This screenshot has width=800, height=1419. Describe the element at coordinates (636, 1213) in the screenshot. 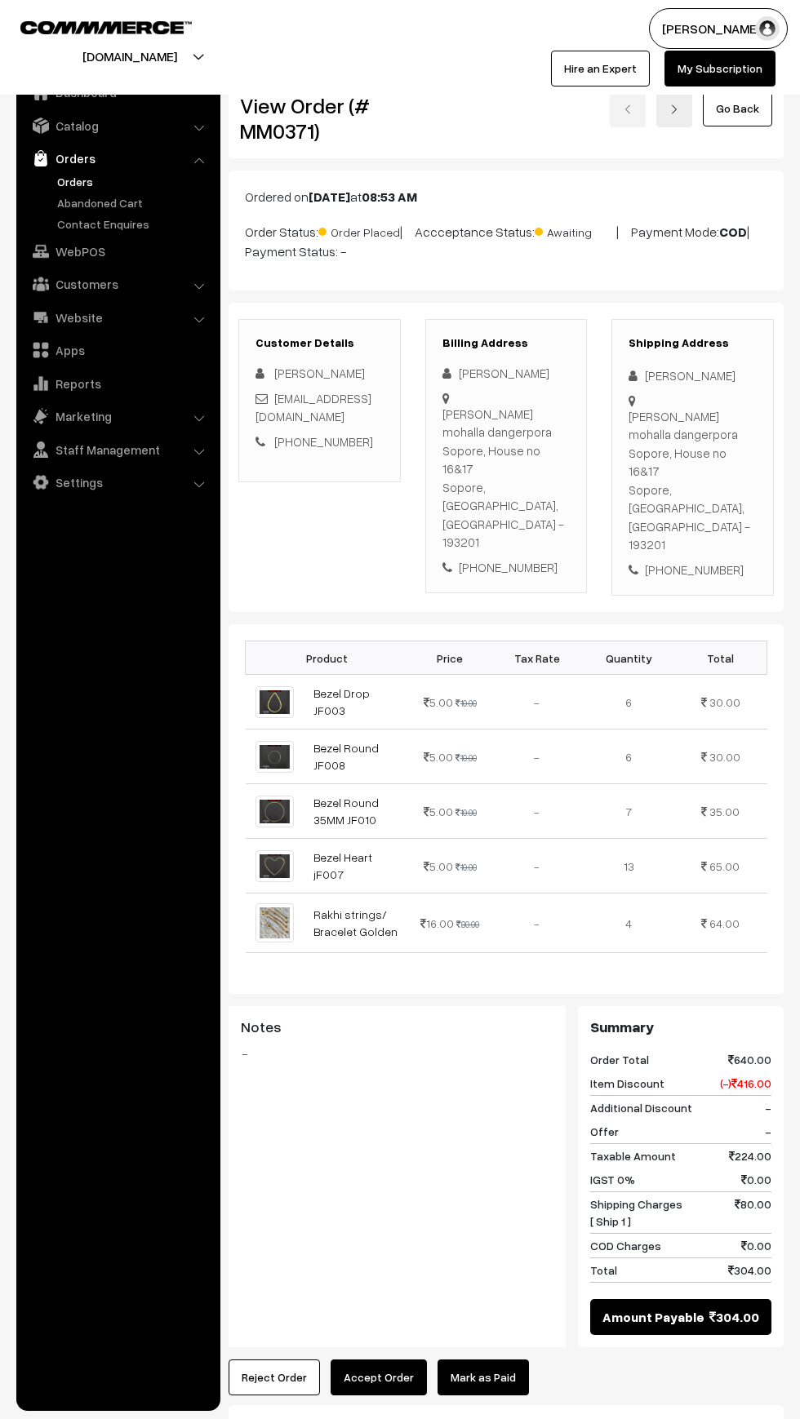

I see `span: Shipping Charges [ Ship 1 ]` at that location.